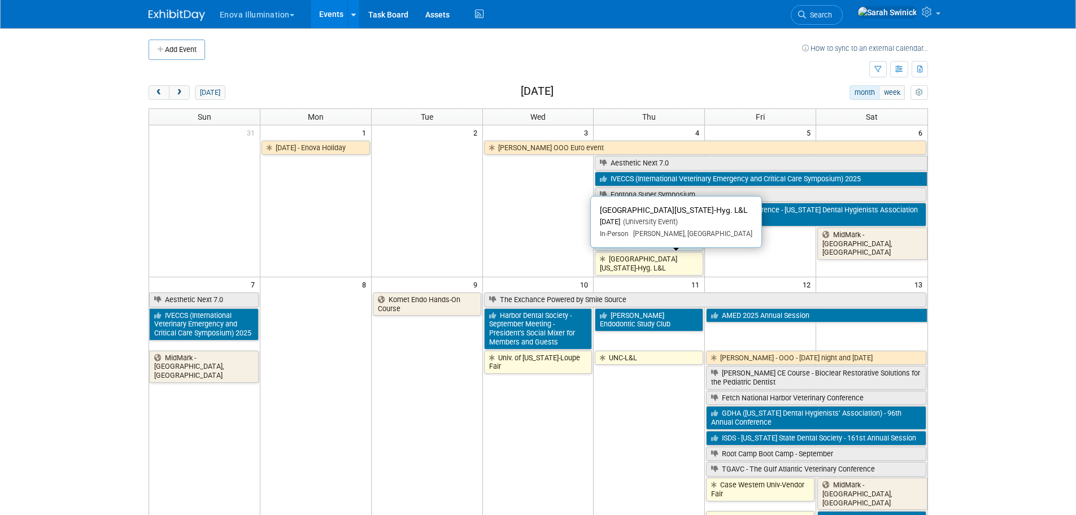 The width and height of the screenshot is (1076, 515). Describe the element at coordinates (204, 117) in the screenshot. I see `span: Sun` at that location.